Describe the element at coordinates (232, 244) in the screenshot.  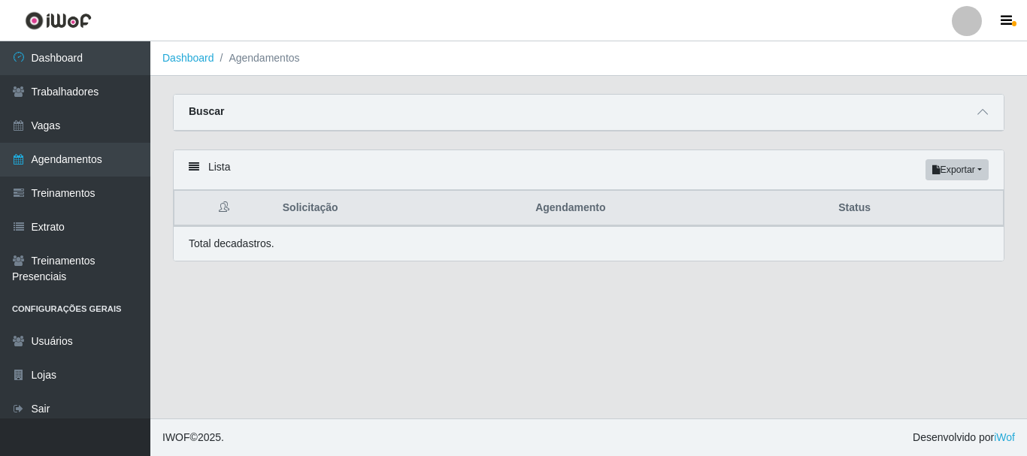
I see `p: Total de cadastros.` at that location.